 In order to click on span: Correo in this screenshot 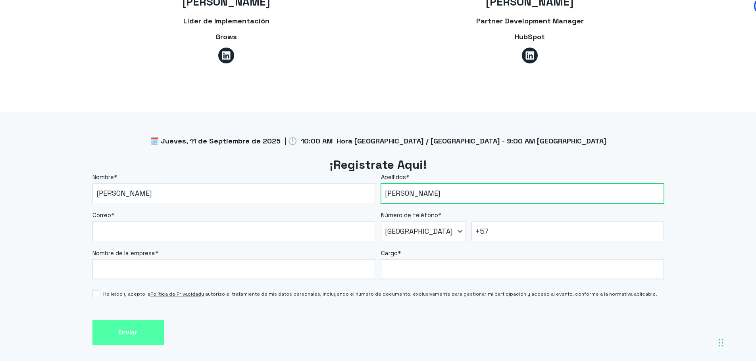, I will do `click(102, 215)`.